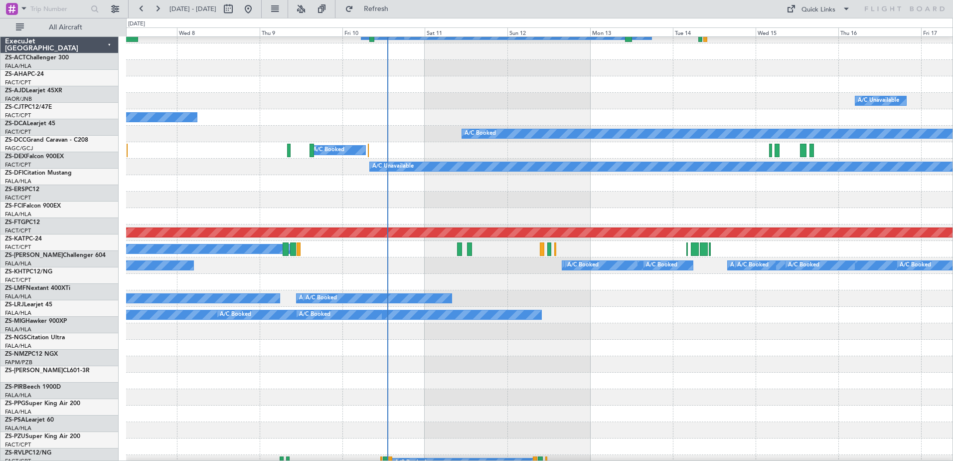 Image resolution: width=953 pixels, height=461 pixels. I want to click on div: Tue 7, so click(136, 32).